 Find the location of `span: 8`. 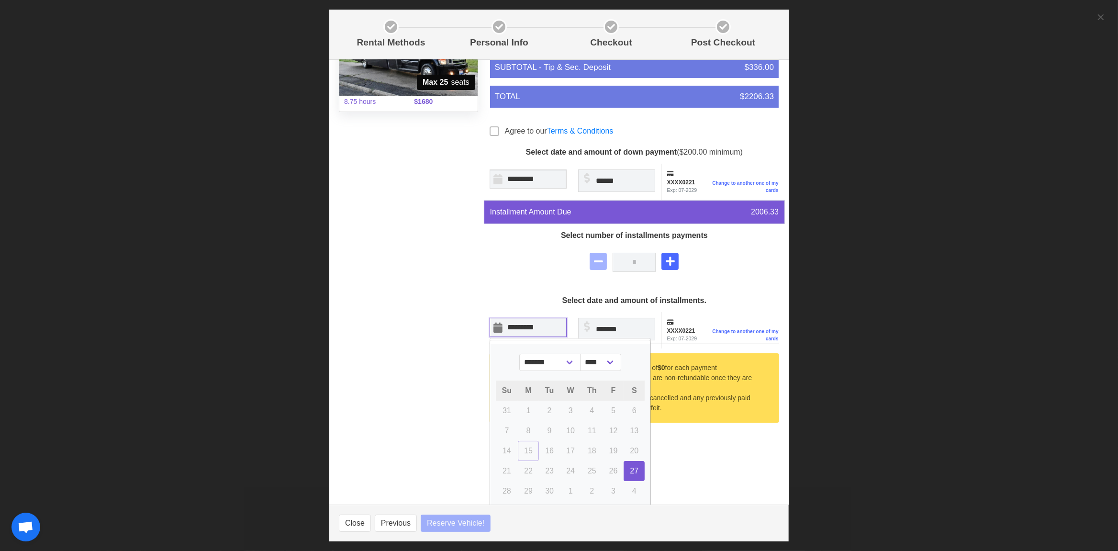

span: 8 is located at coordinates (528, 430).